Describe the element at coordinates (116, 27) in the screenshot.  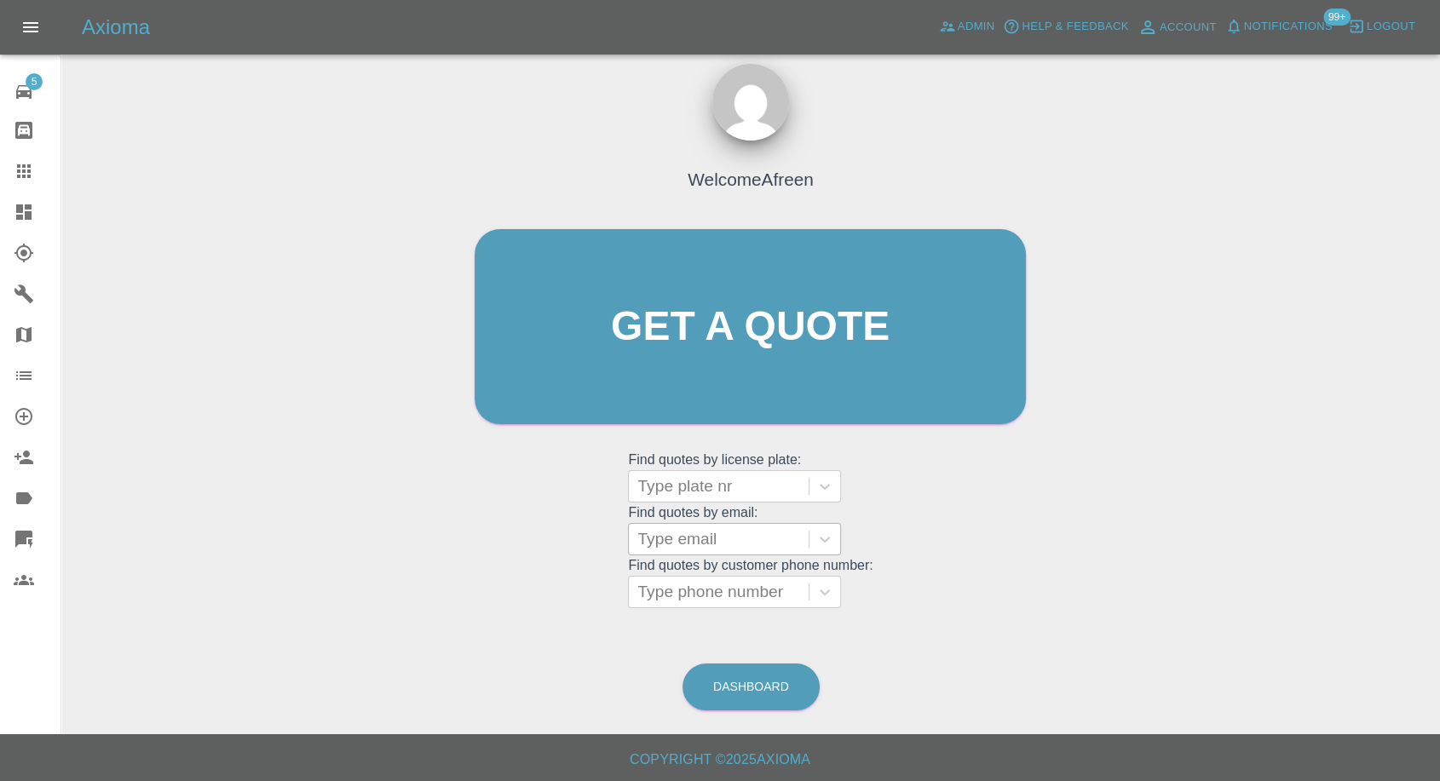
I see `h5: Axioma` at that location.